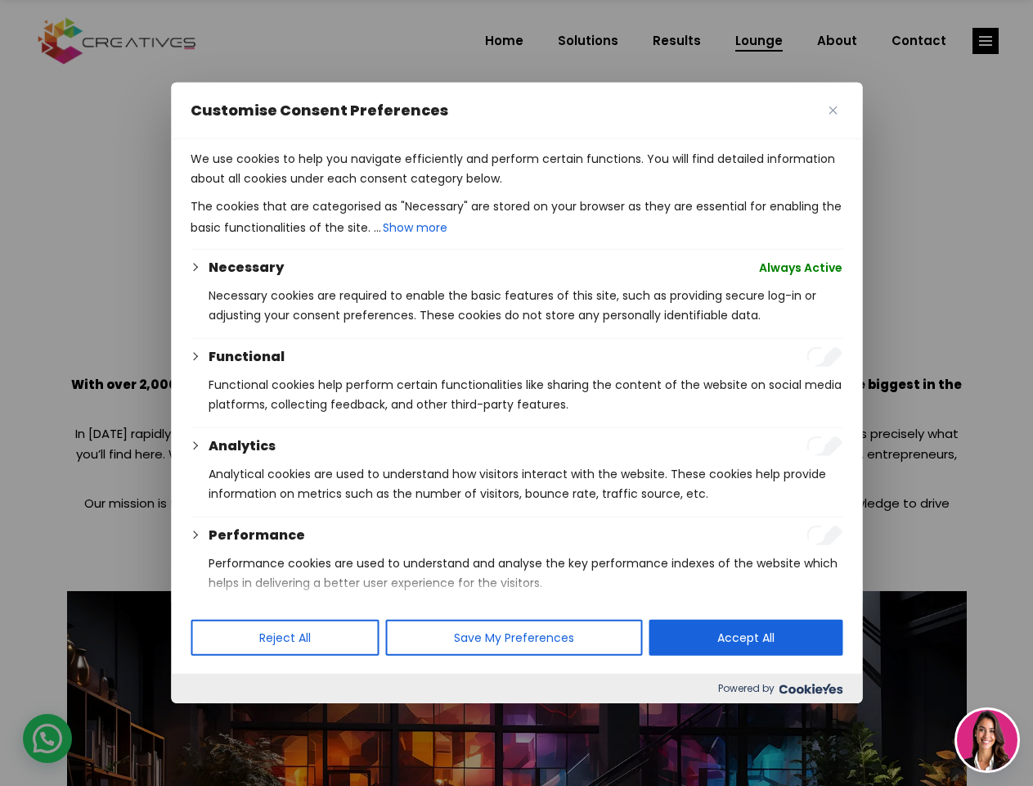  What do you see at coordinates (246, 268) in the screenshot?
I see `button: Necessary` at bounding box center [246, 268].